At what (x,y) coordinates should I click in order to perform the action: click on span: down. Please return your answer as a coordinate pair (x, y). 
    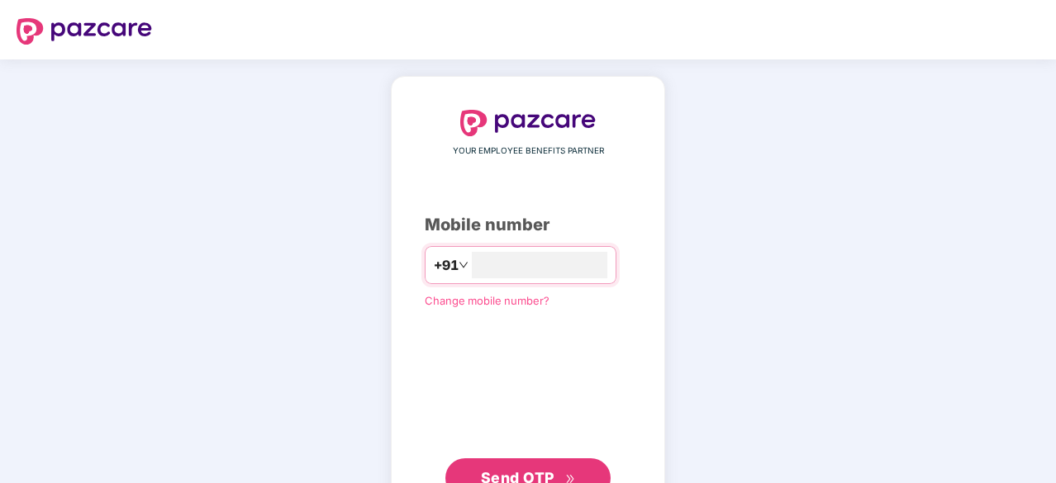
    Looking at the image, I should click on (463, 265).